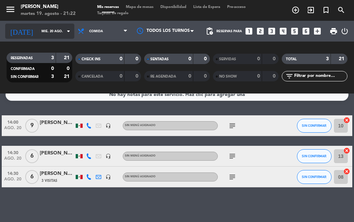  I want to click on i: looks_two, so click(260, 31).